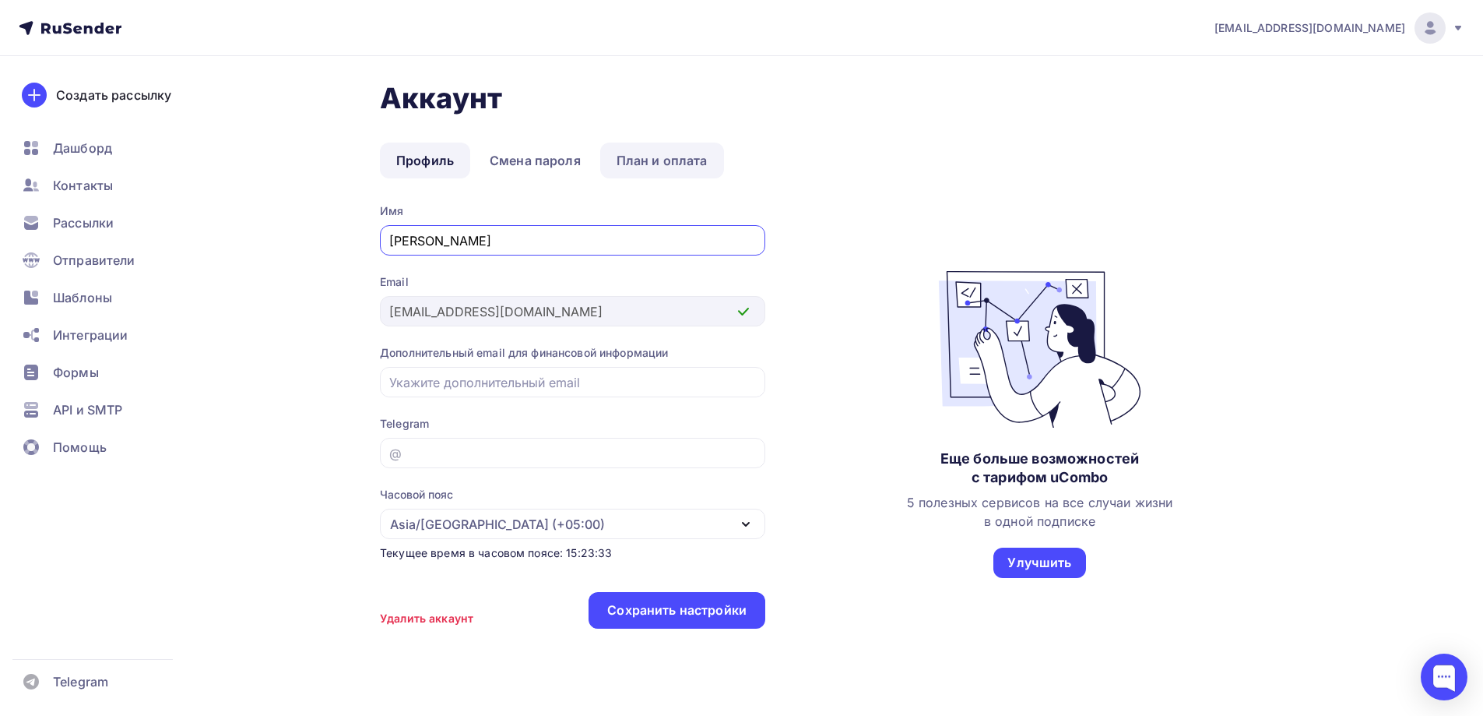  What do you see at coordinates (573, 241) in the screenshot?
I see `input: Введите имя` at bounding box center [573, 241].